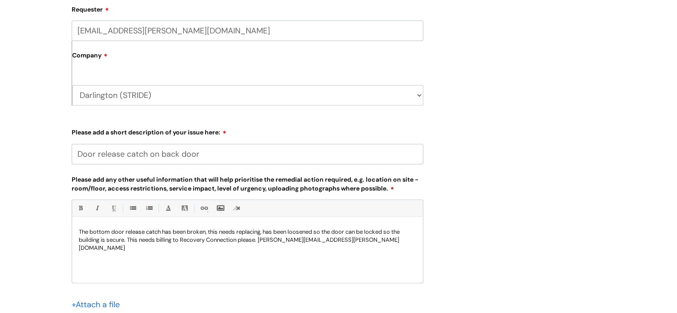 The image size is (677, 313). What do you see at coordinates (248, 240) in the screenshot?
I see `p: The bottom door release catch has been broken, this needs replacing, has been loosened so the doo...` at bounding box center [248, 240].